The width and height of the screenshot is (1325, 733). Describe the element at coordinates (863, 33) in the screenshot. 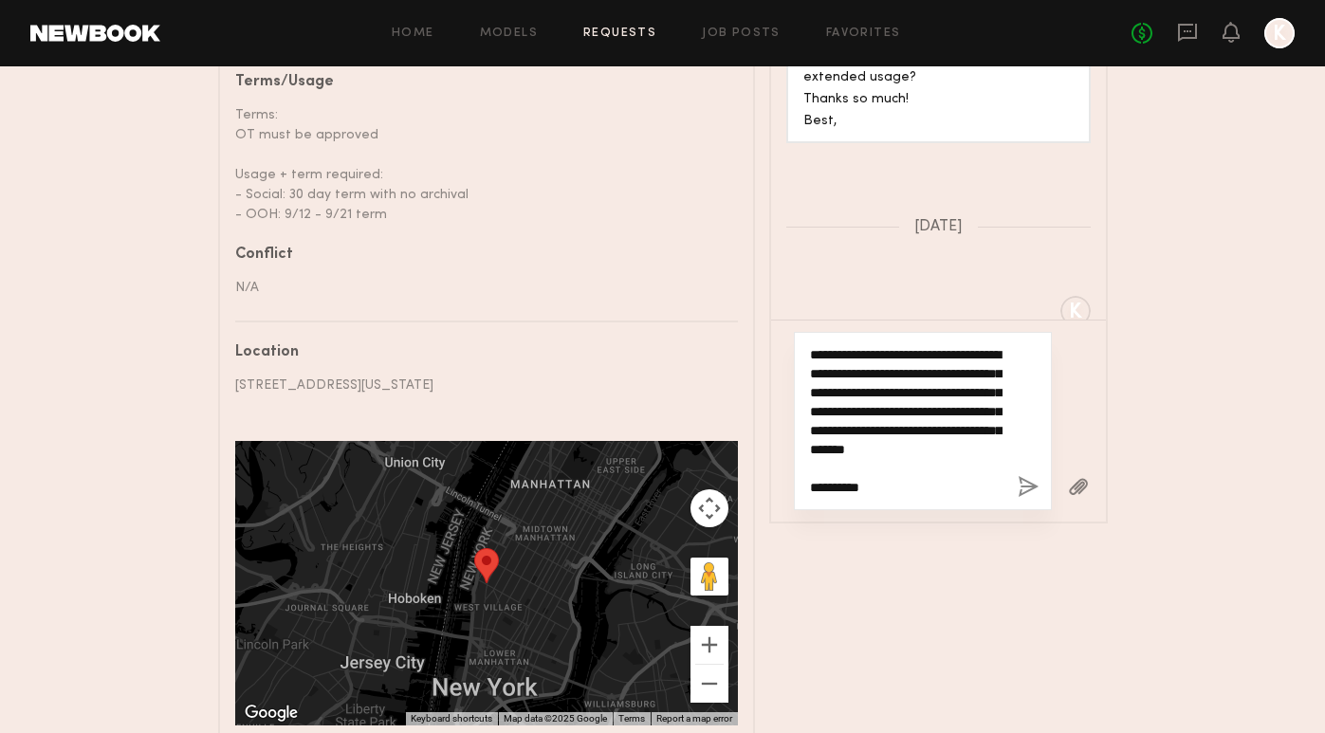

I see `a: Favorites` at that location.